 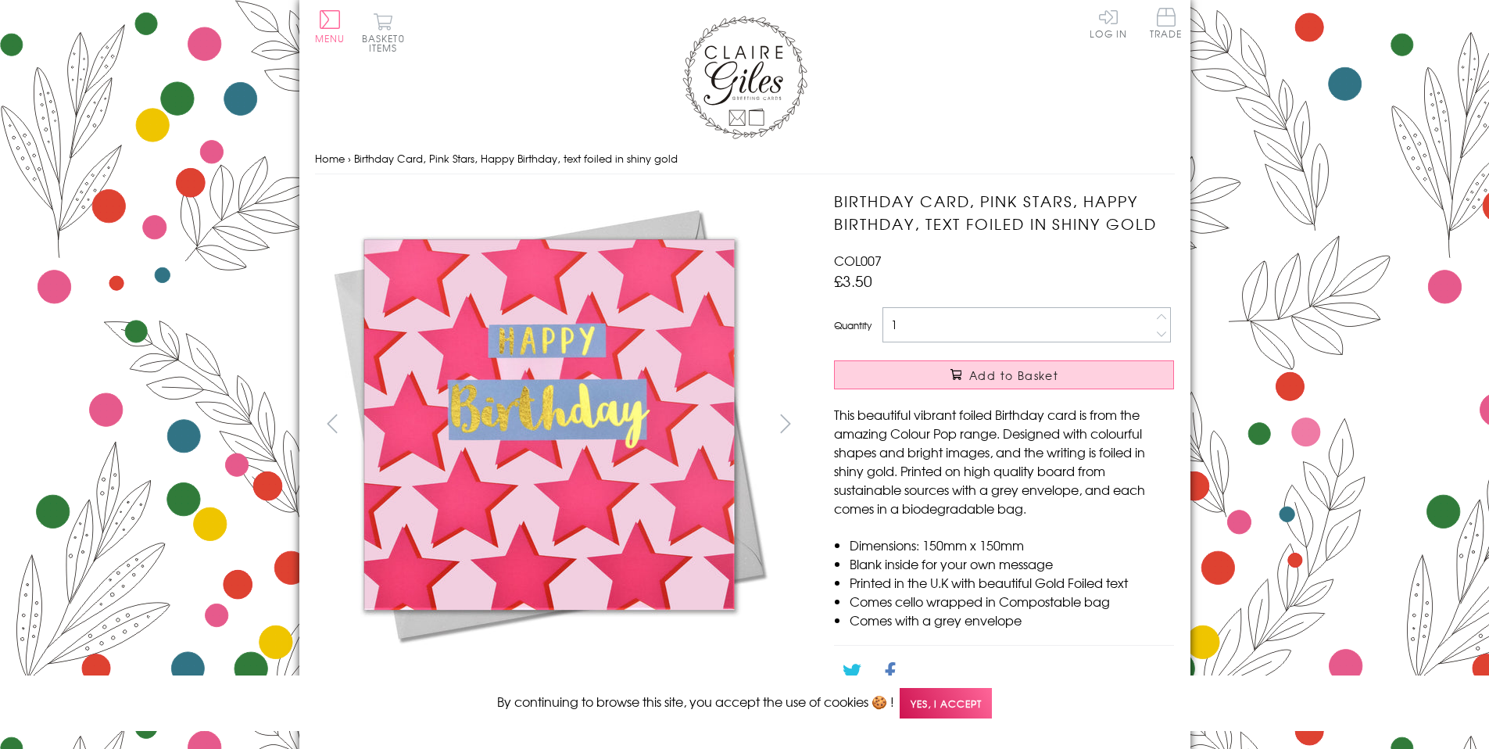 I want to click on li: Blank inside for your own message, so click(x=1011, y=564).